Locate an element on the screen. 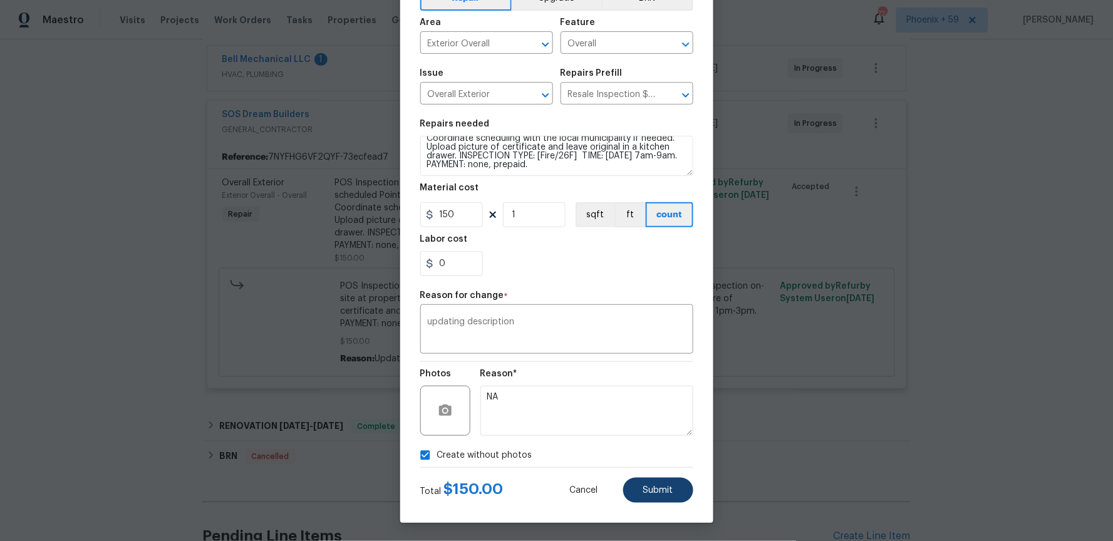 This screenshot has height=541, width=1113. span: Cancel is located at coordinates (584, 490).